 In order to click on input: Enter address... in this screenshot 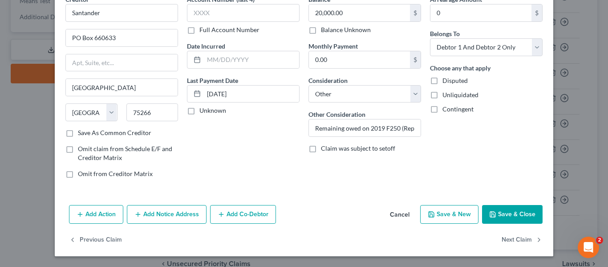, I will do `click(122, 38)`.